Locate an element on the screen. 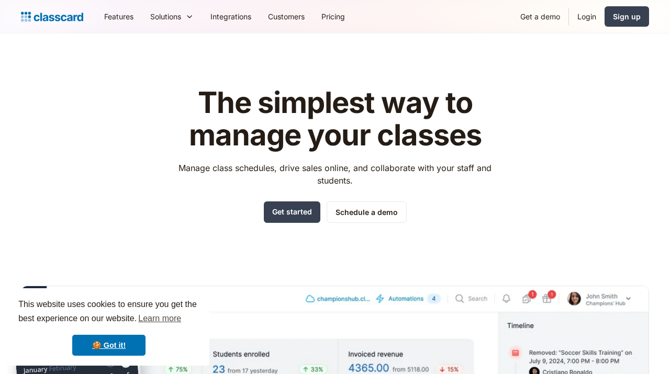 This screenshot has width=670, height=374. a: Pricing is located at coordinates (333, 16).